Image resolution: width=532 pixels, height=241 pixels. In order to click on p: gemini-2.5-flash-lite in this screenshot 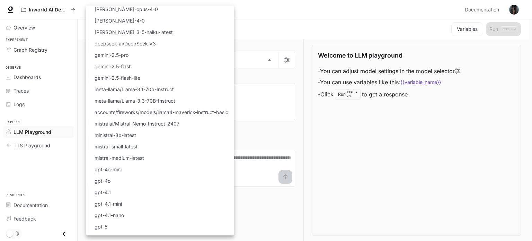, I will do `click(117, 78)`.